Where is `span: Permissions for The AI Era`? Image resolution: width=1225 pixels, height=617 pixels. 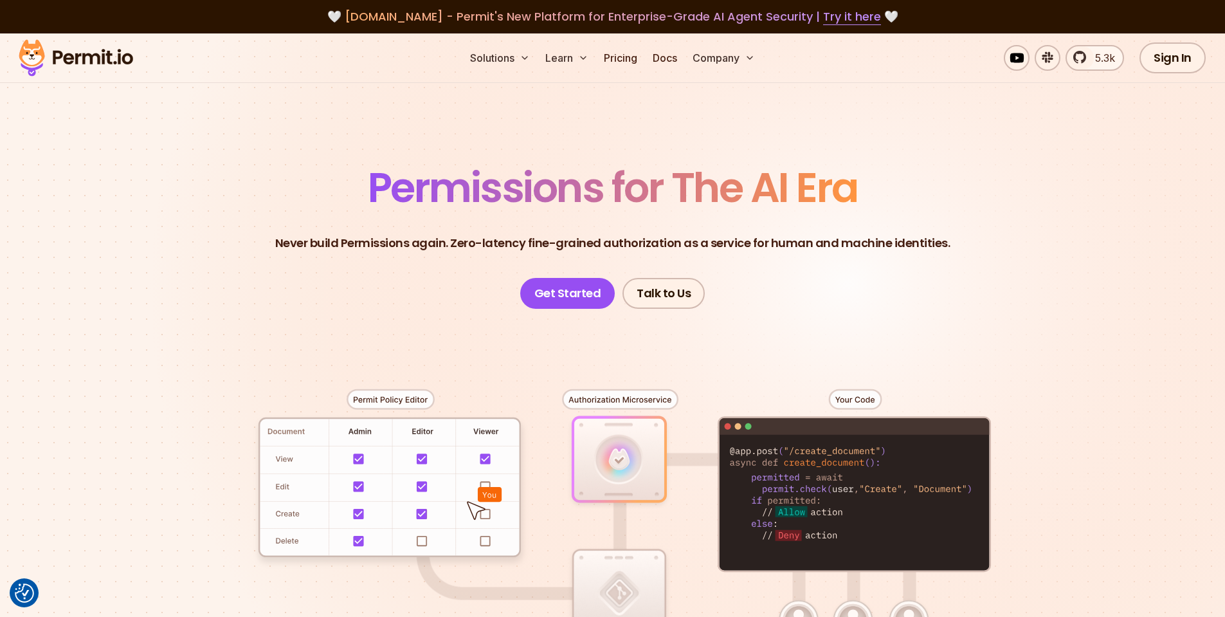
span: Permissions for The AI Era is located at coordinates (613, 187).